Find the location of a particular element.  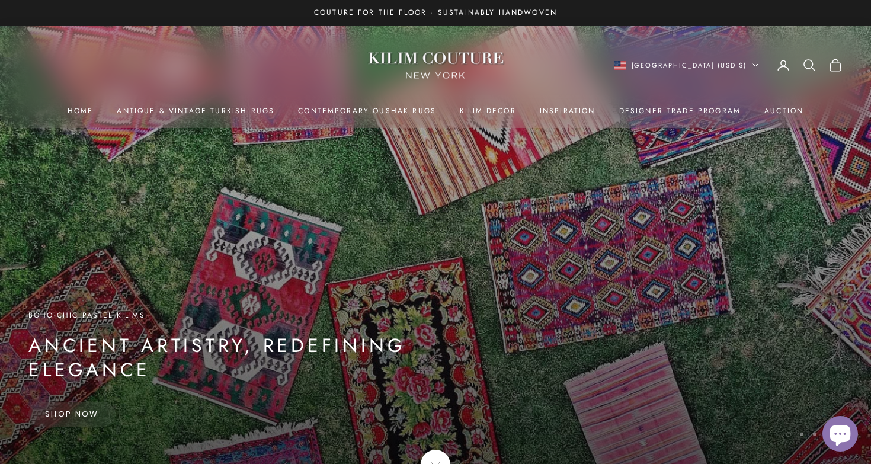

a: Contemporary Oushak Rugs is located at coordinates (367, 111).